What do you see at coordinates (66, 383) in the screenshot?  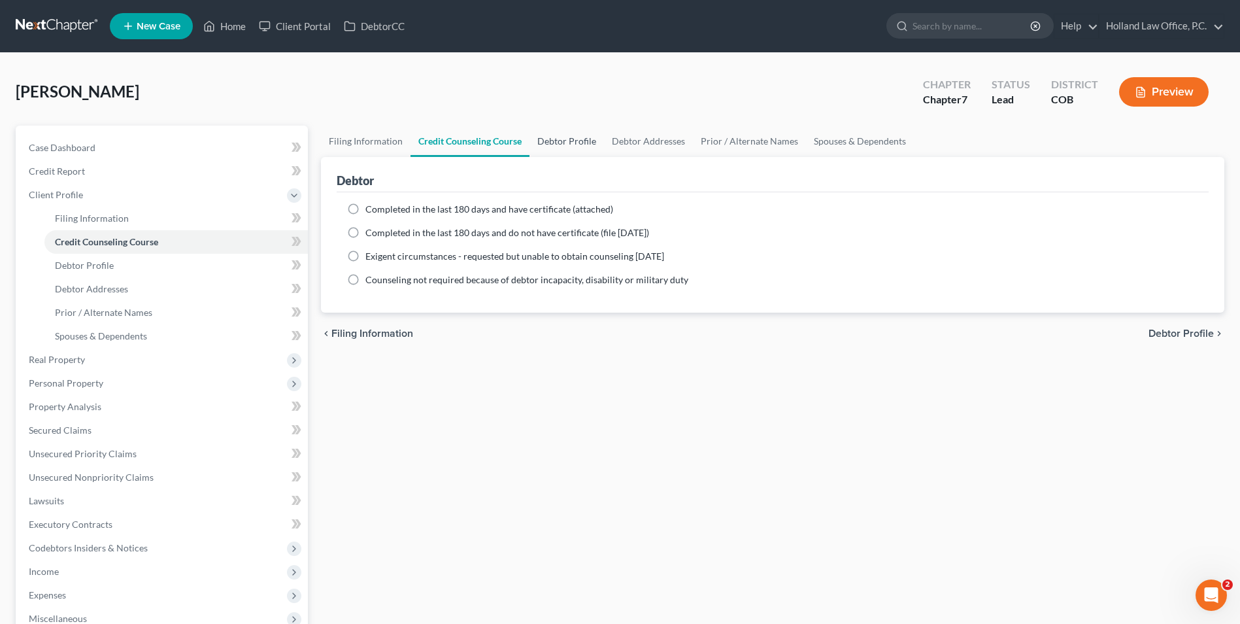 I see `span: Personal Property` at bounding box center [66, 383].